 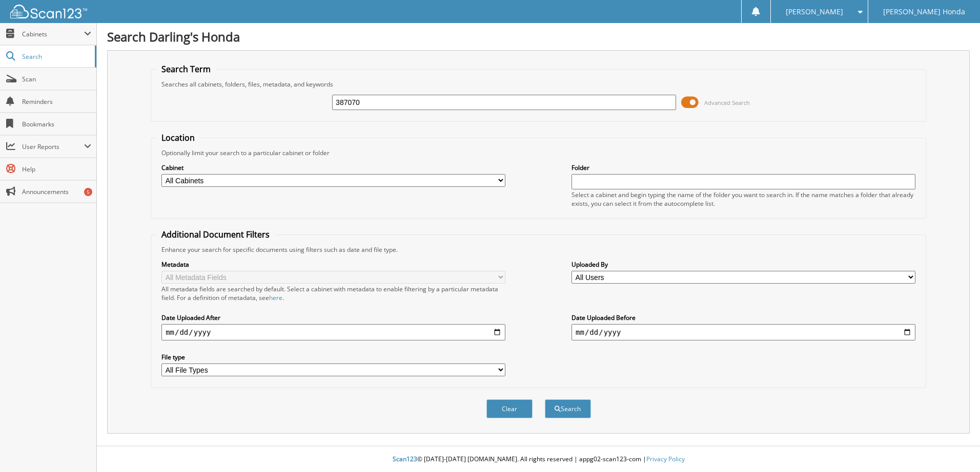 I want to click on span: Help, so click(x=56, y=169).